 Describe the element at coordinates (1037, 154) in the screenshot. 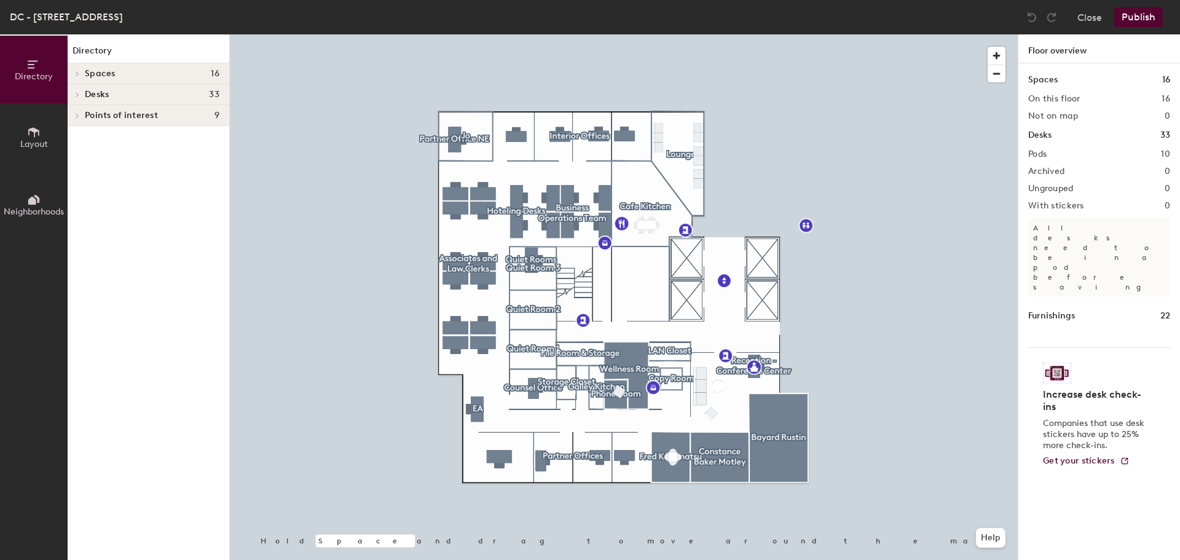

I see `h2: Pods` at that location.